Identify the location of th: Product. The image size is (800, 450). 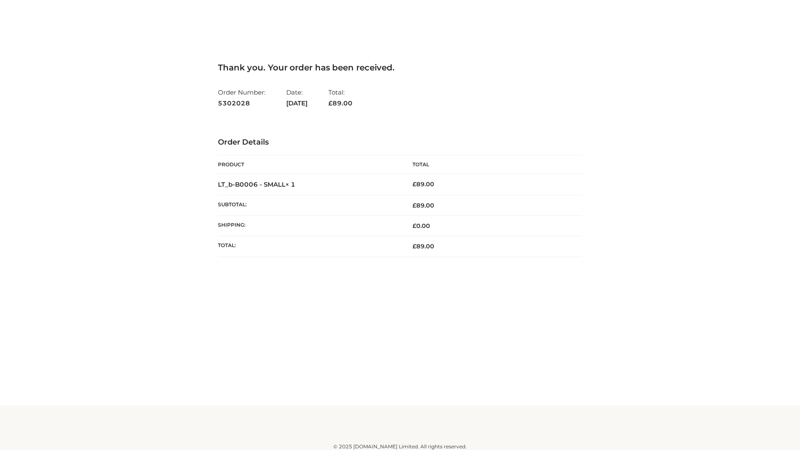
(309, 165).